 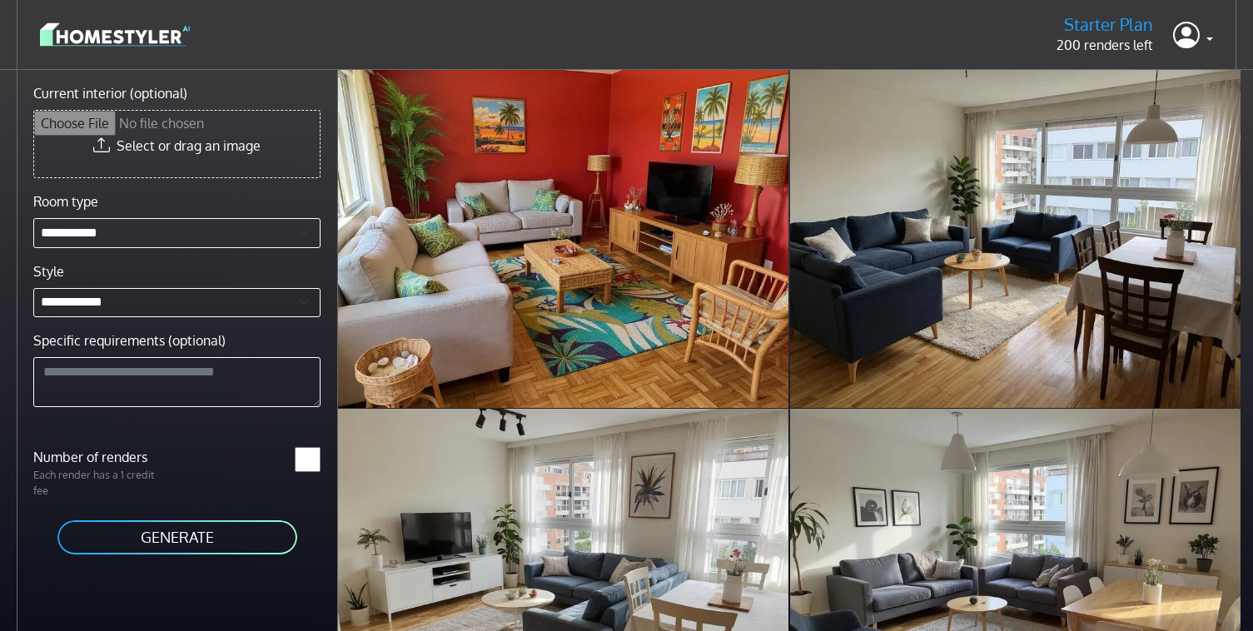 I want to click on label: Specific requirements (optional), so click(x=129, y=341).